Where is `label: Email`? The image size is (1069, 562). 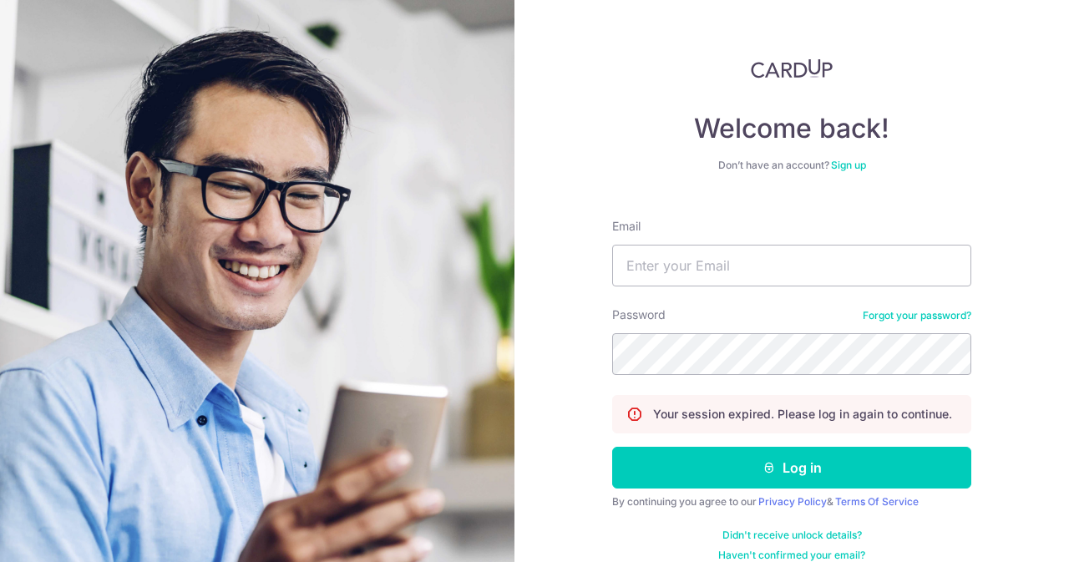 label: Email is located at coordinates (626, 226).